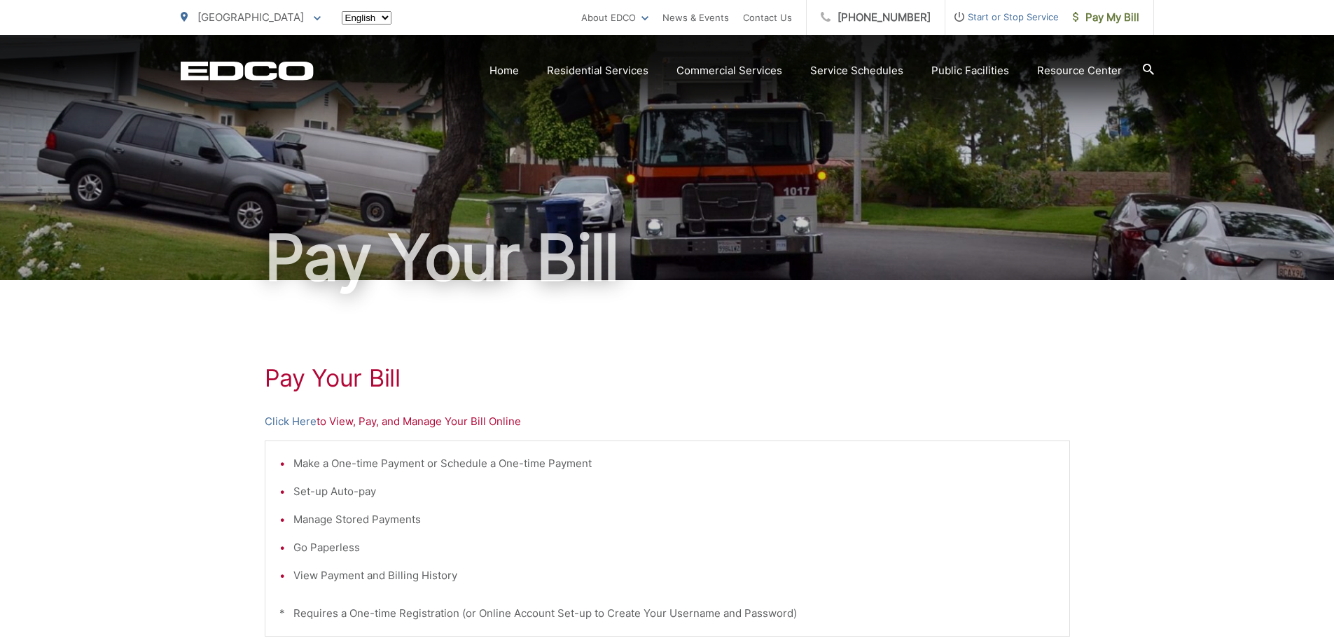  Describe the element at coordinates (668, 422) in the screenshot. I see `p: to View, Pay, and Manage Your Bill Online` at that location.